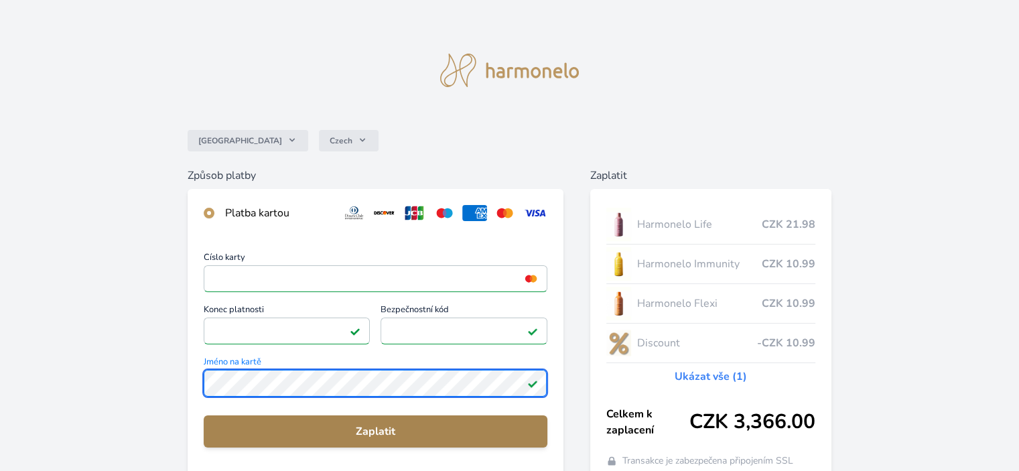 The image size is (1019, 471). What do you see at coordinates (699, 225) in the screenshot?
I see `span: Harmonelo Life` at bounding box center [699, 225].